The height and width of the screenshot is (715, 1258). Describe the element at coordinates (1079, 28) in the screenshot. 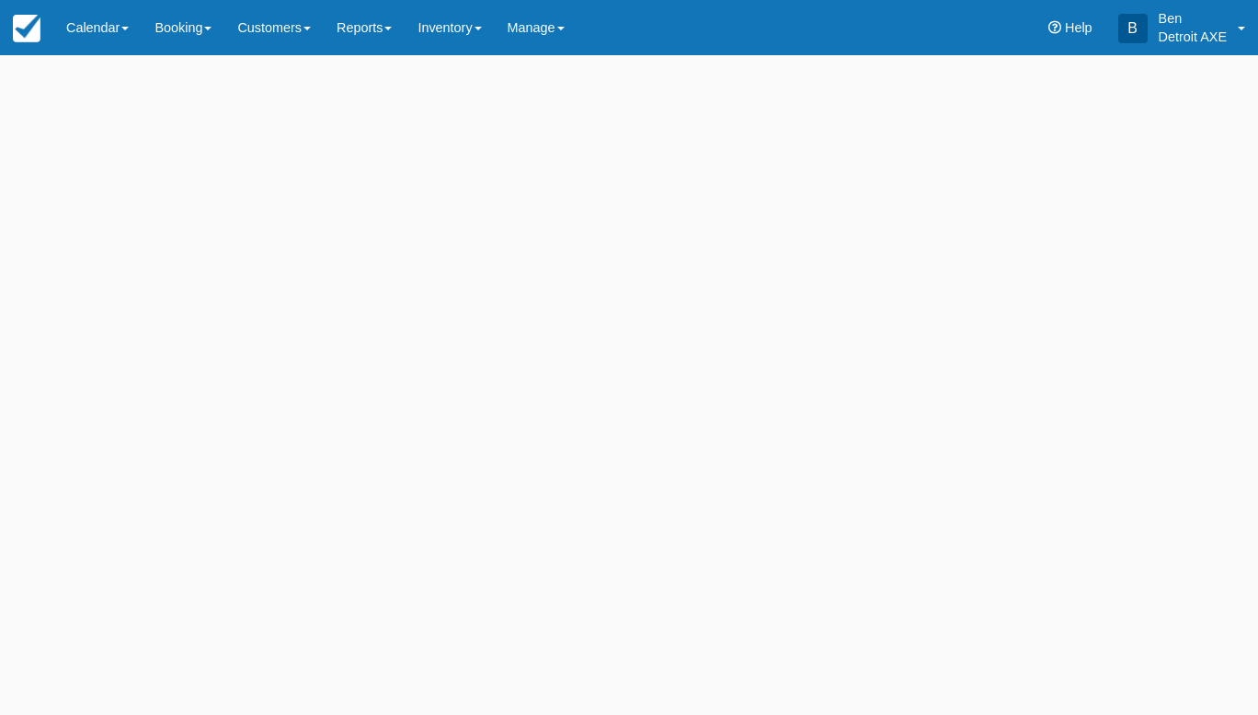

I see `span: Help` at that location.